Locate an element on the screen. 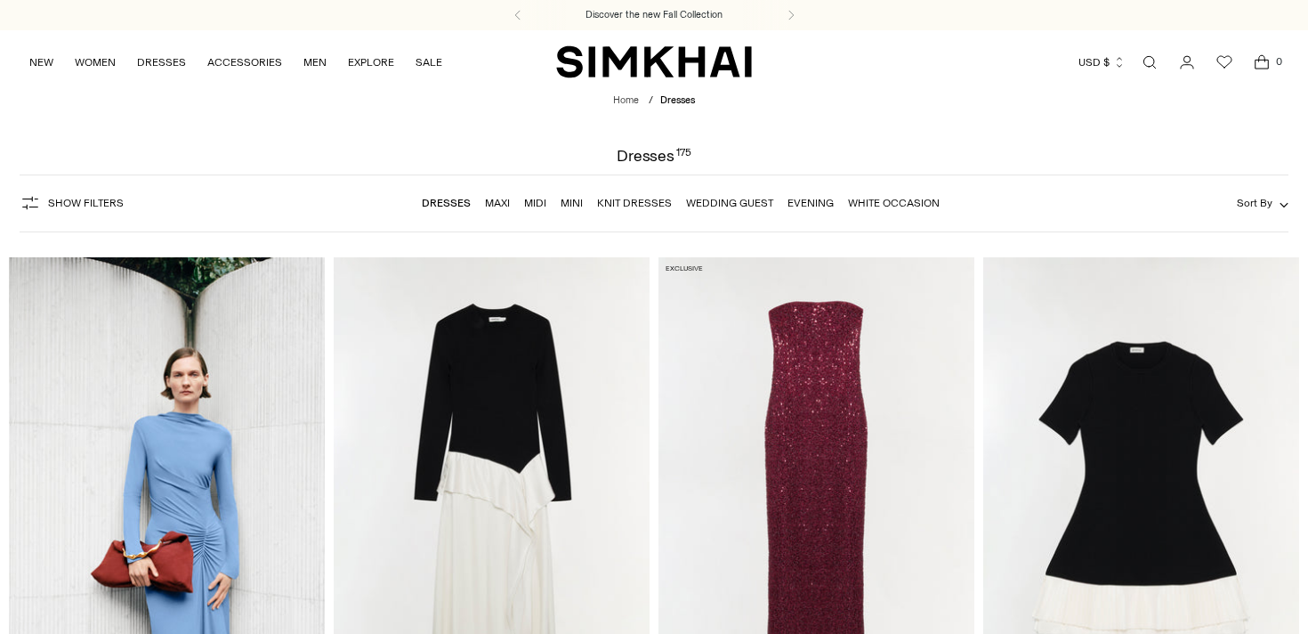  a: White Occasion is located at coordinates (893, 203).